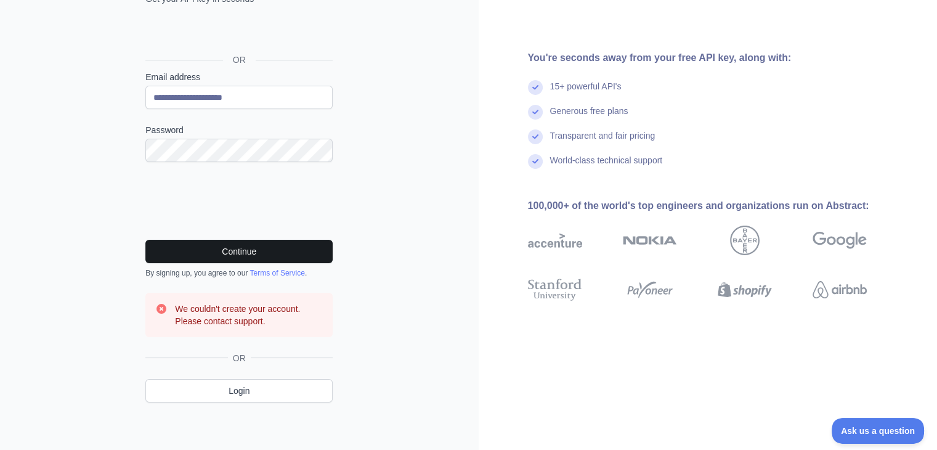 The image size is (937, 450). What do you see at coordinates (603, 142) in the screenshot?
I see `div: Transparent and fair pricing` at bounding box center [603, 142].